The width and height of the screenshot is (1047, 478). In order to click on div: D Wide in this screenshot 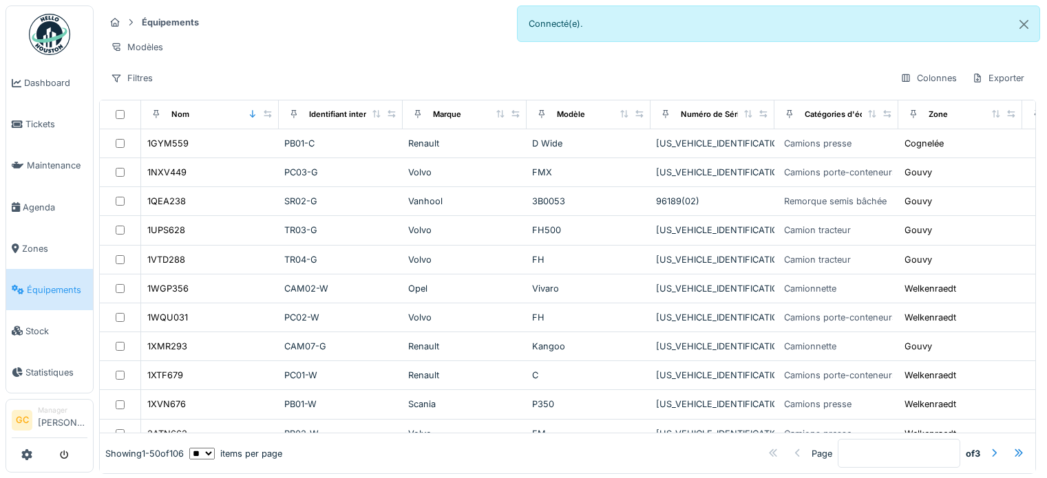, I will do `click(588, 143)`.